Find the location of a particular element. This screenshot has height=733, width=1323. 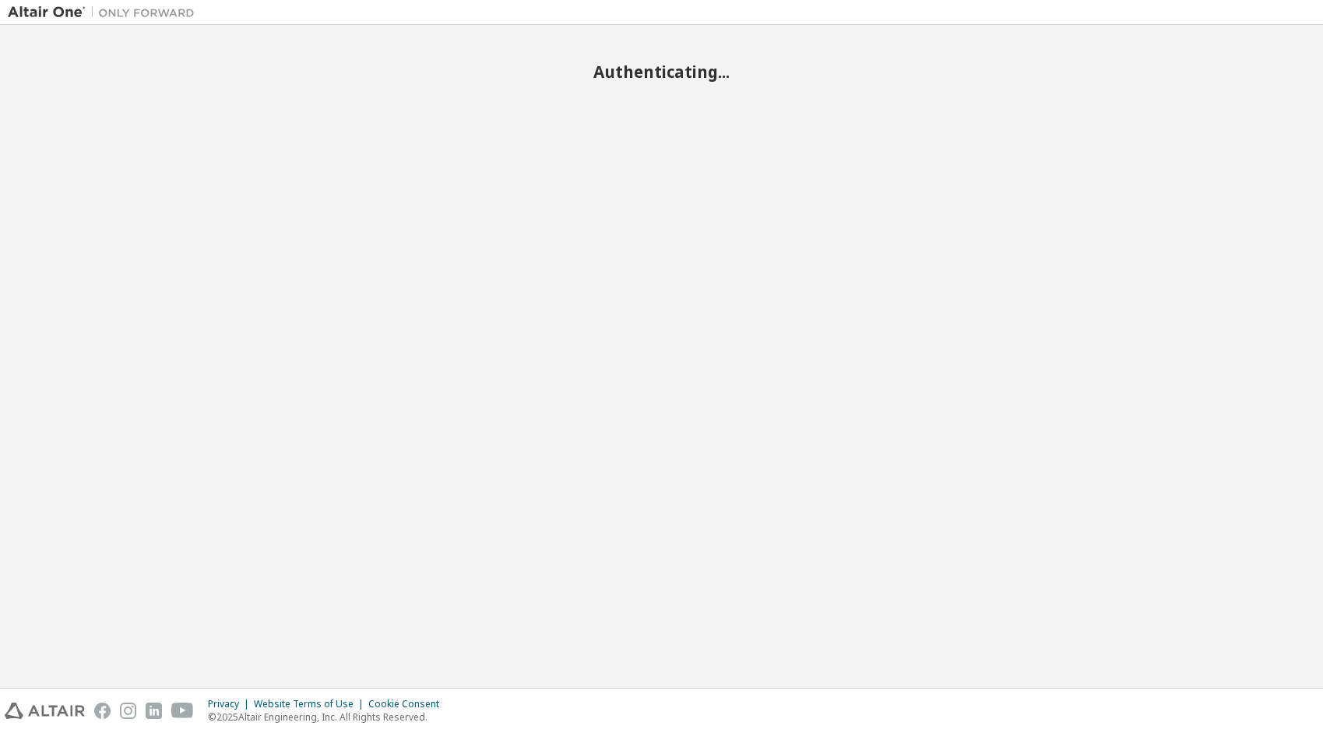

p: © 2025 Altair Engineering, Inc. All Rights Reserved. is located at coordinates (328, 716).